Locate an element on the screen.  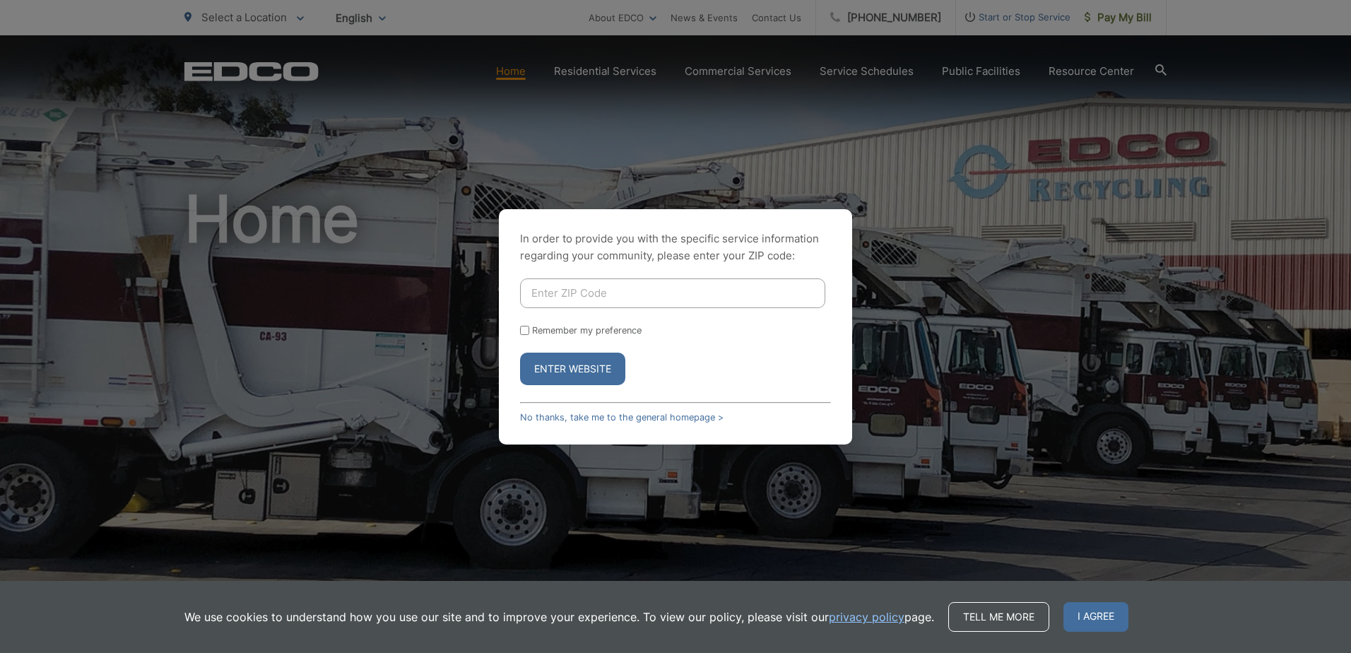
input: Enter ZIP Code is located at coordinates (673, 293).